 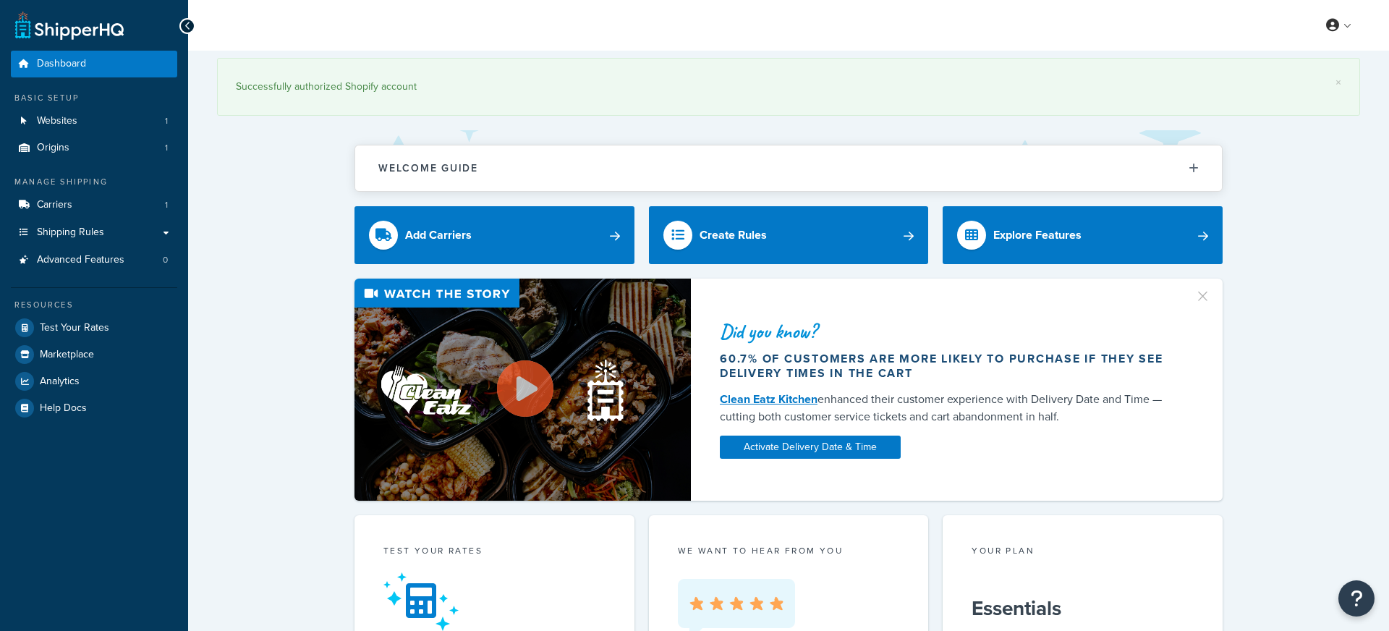 What do you see at coordinates (94, 381) in the screenshot?
I see `li: Analytics` at bounding box center [94, 381].